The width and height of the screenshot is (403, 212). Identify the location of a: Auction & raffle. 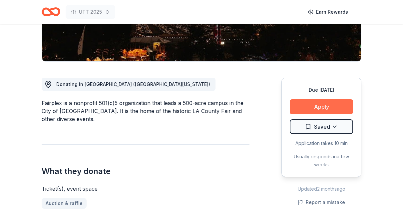
(64, 203).